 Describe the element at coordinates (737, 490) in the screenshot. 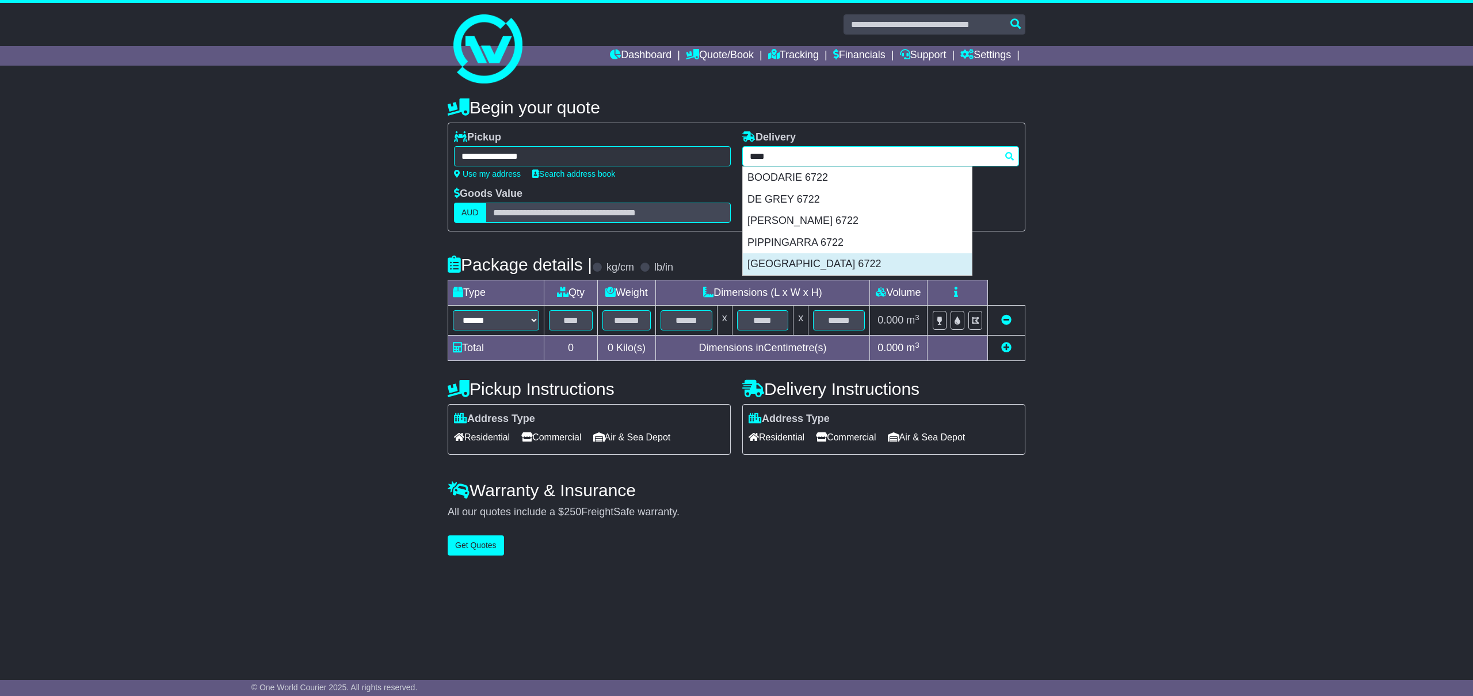

I see `h4: Warranty & Insurance` at that location.